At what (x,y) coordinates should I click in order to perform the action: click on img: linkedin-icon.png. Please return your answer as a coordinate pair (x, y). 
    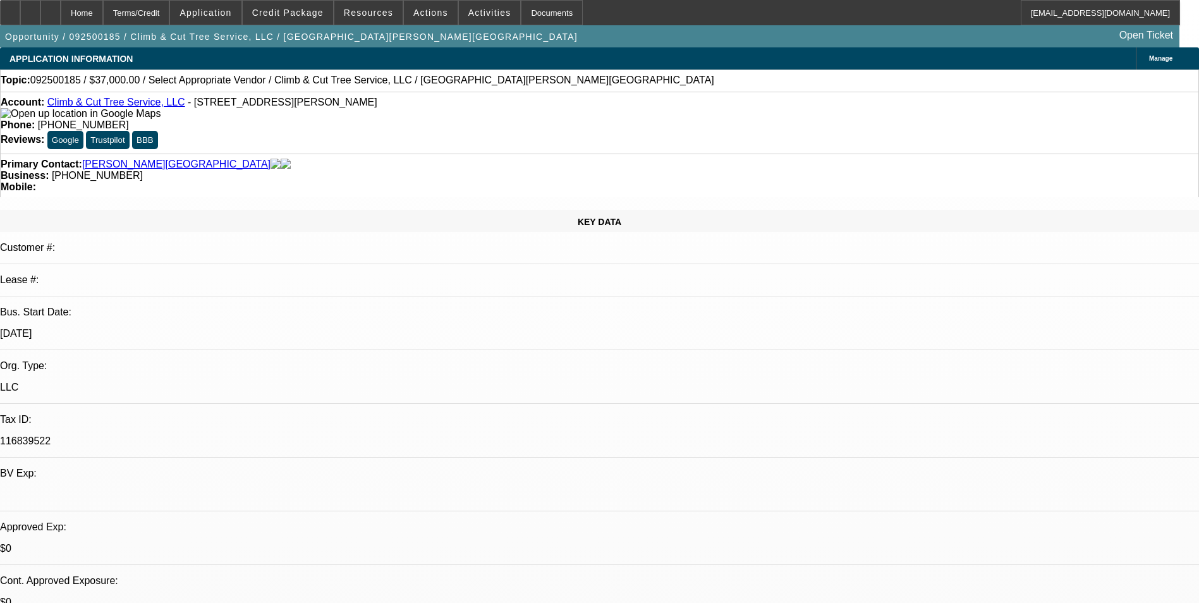
    Looking at the image, I should click on (286, 164).